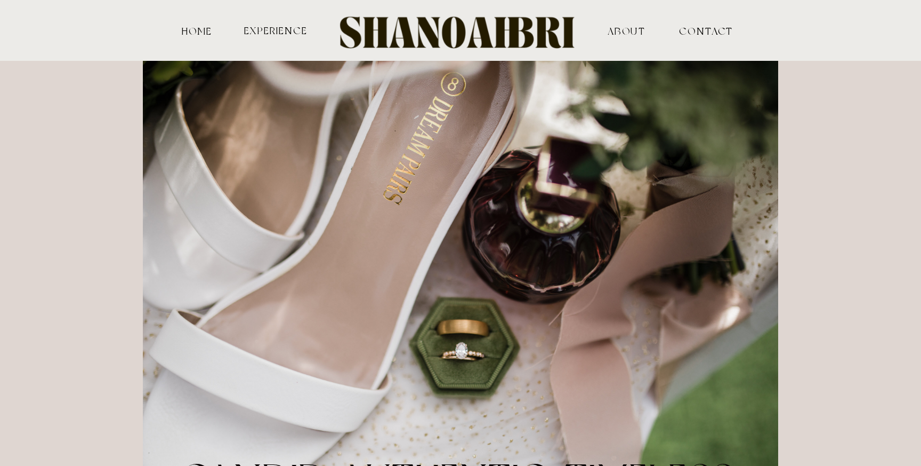  I want to click on nav: HOME, so click(197, 30).